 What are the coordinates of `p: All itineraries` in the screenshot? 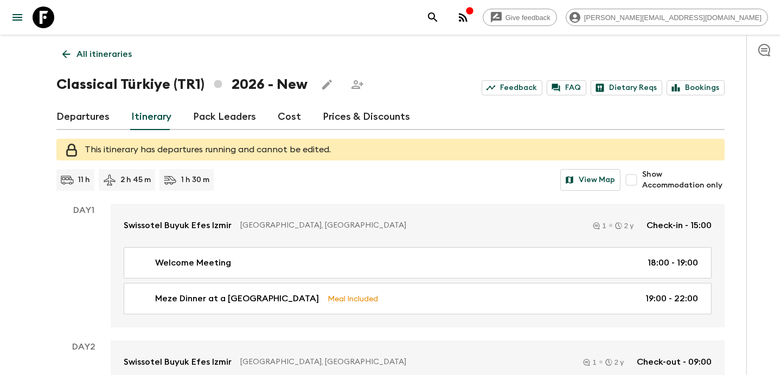 It's located at (104, 54).